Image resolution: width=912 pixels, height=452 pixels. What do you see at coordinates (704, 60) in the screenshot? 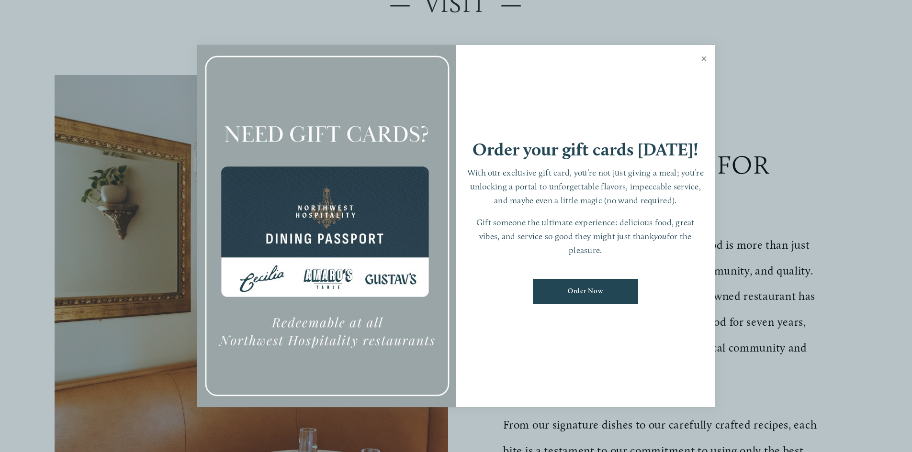
I see `a: Close` at bounding box center [704, 60].